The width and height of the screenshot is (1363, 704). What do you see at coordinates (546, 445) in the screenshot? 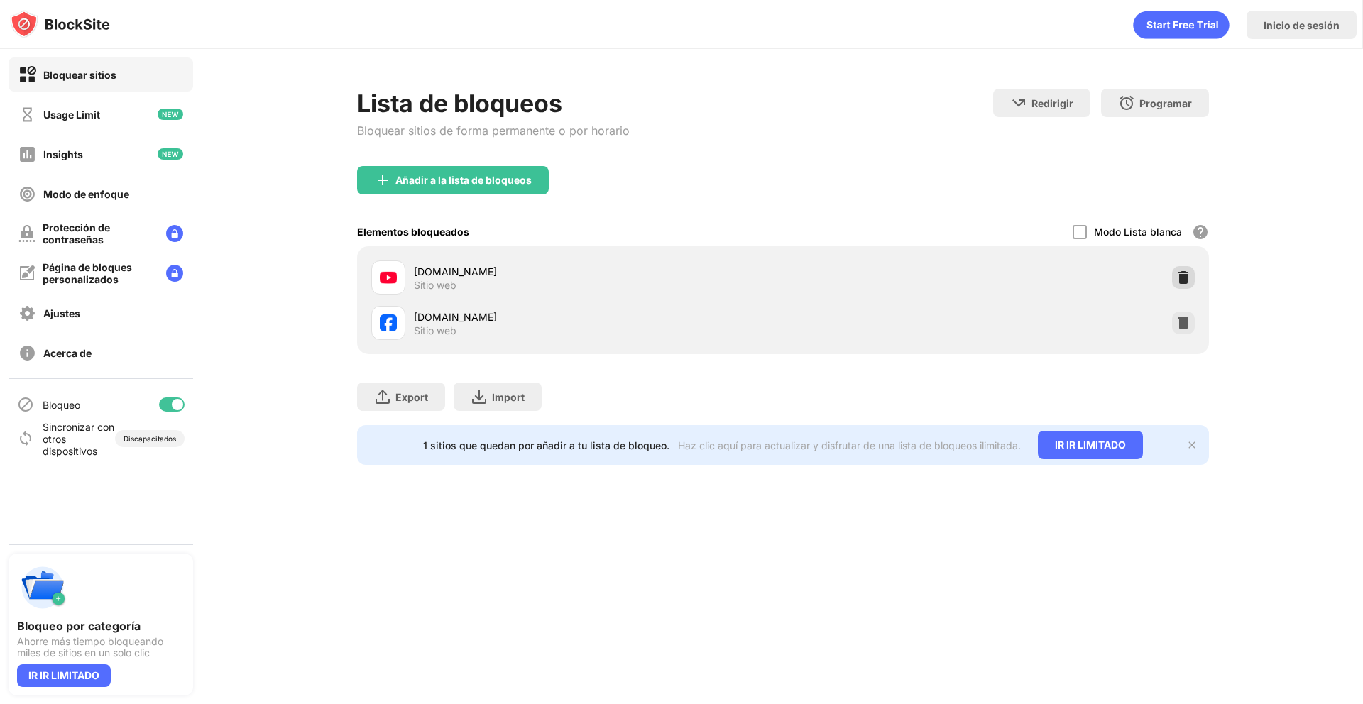
I see `div: 1 sitios que quedan por añadir a tu lista de bloqueo.` at bounding box center [546, 445].